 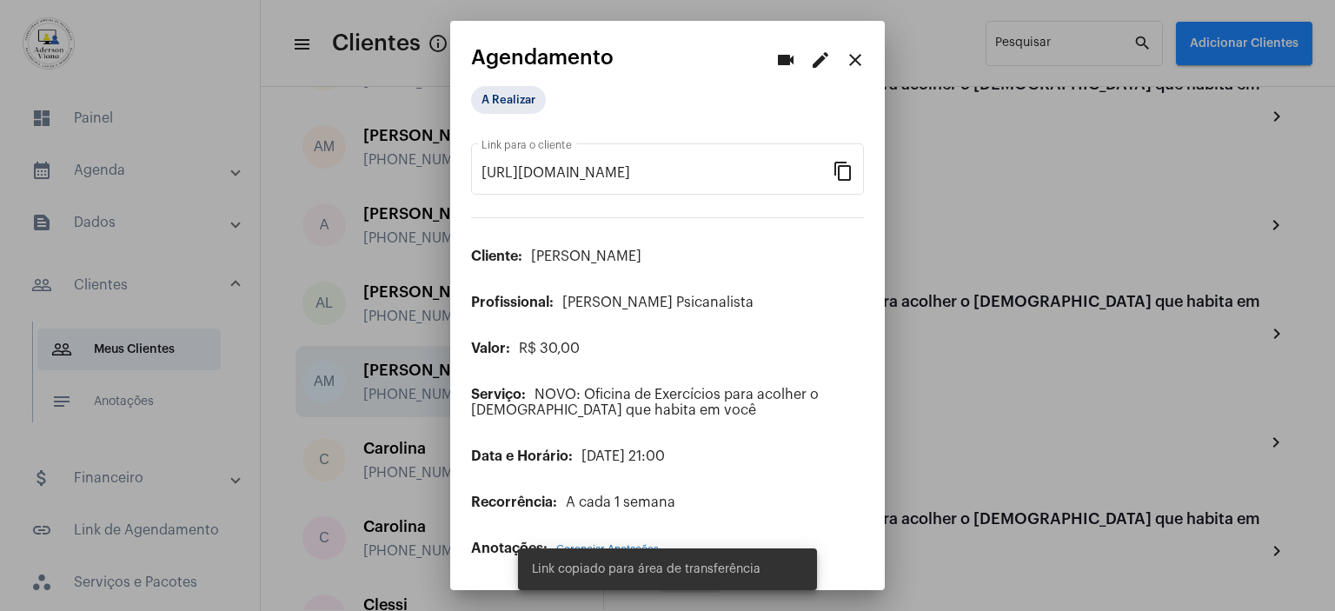 I want to click on span: Valor:, so click(x=490, y=349).